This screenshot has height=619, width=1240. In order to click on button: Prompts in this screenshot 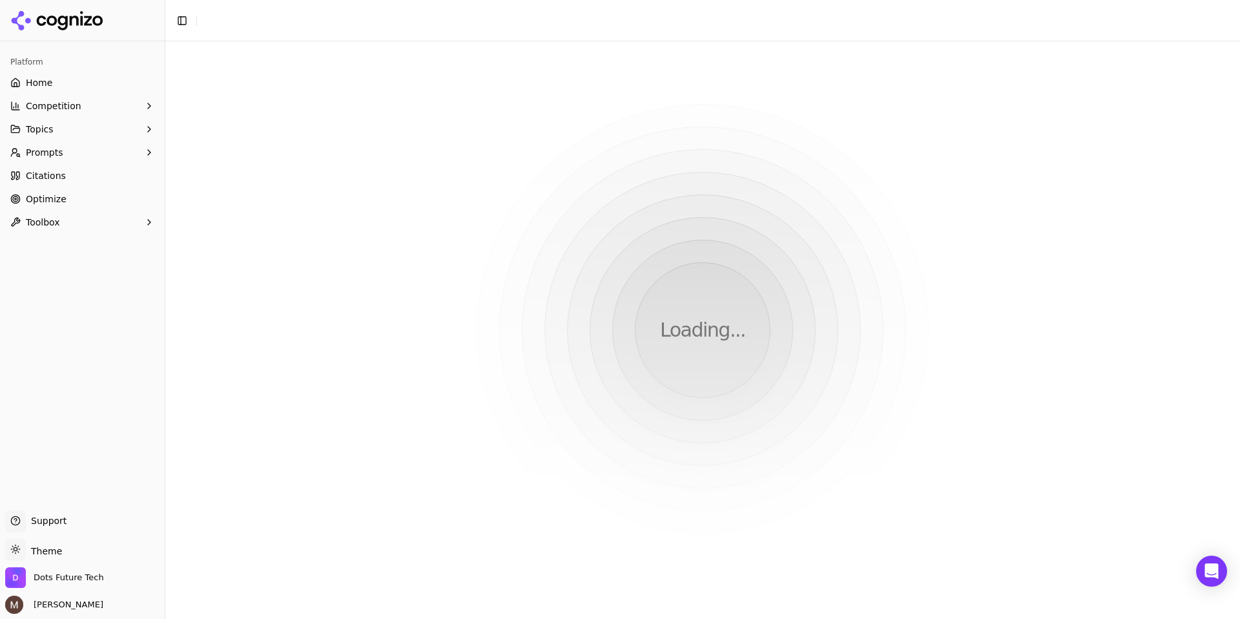, I will do `click(82, 152)`.